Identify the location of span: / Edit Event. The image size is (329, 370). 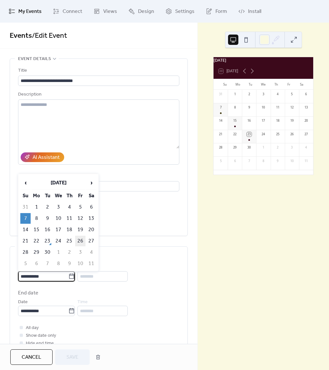
(49, 36).